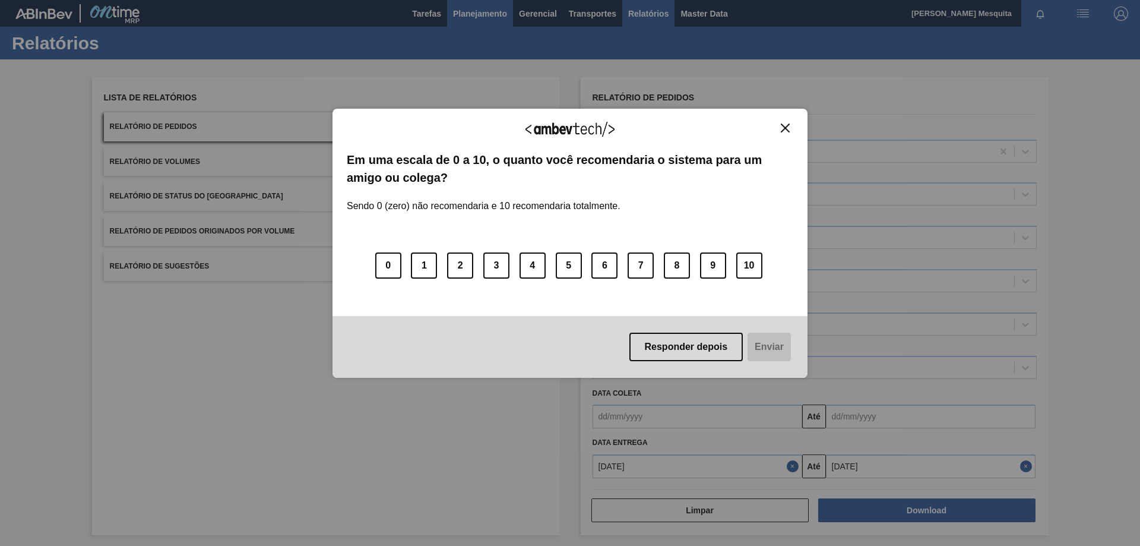  Describe the element at coordinates (460, 265) in the screenshot. I see `button: 2` at that location.